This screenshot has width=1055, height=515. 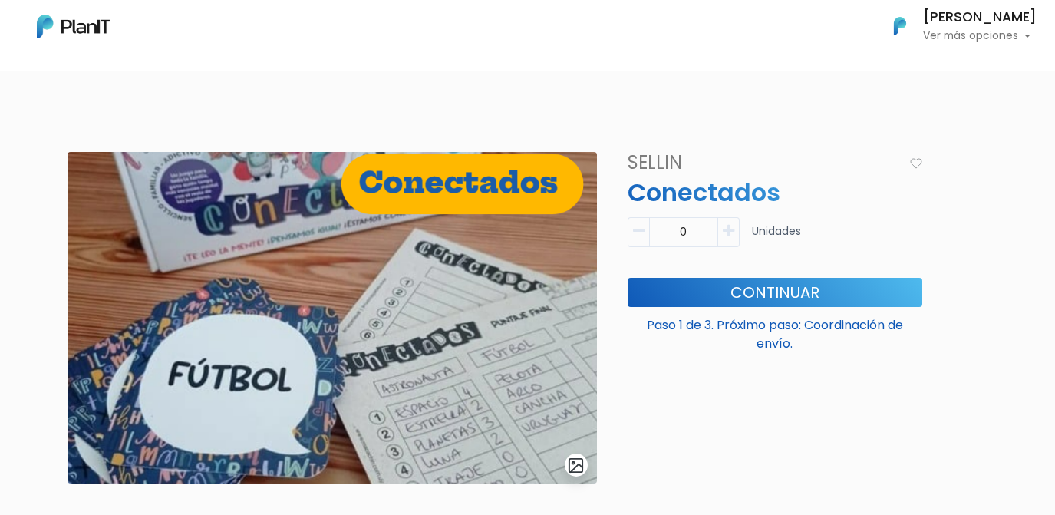 I want to click on p: Unidades, so click(x=777, y=238).